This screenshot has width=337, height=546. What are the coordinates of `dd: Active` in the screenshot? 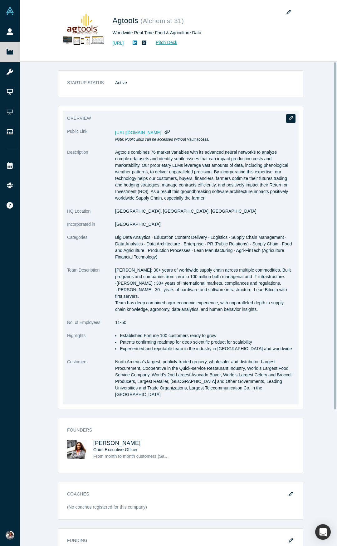 It's located at (205, 83).